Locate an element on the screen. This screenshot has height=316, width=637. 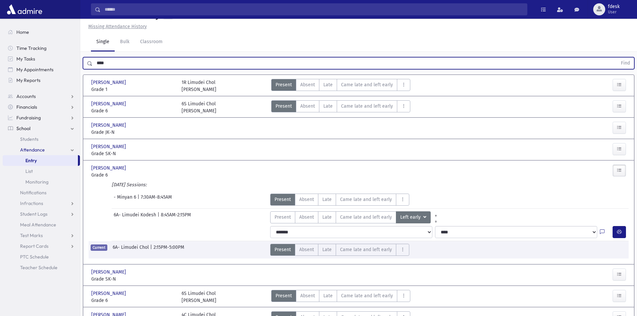
button: Find is located at coordinates (625, 63).